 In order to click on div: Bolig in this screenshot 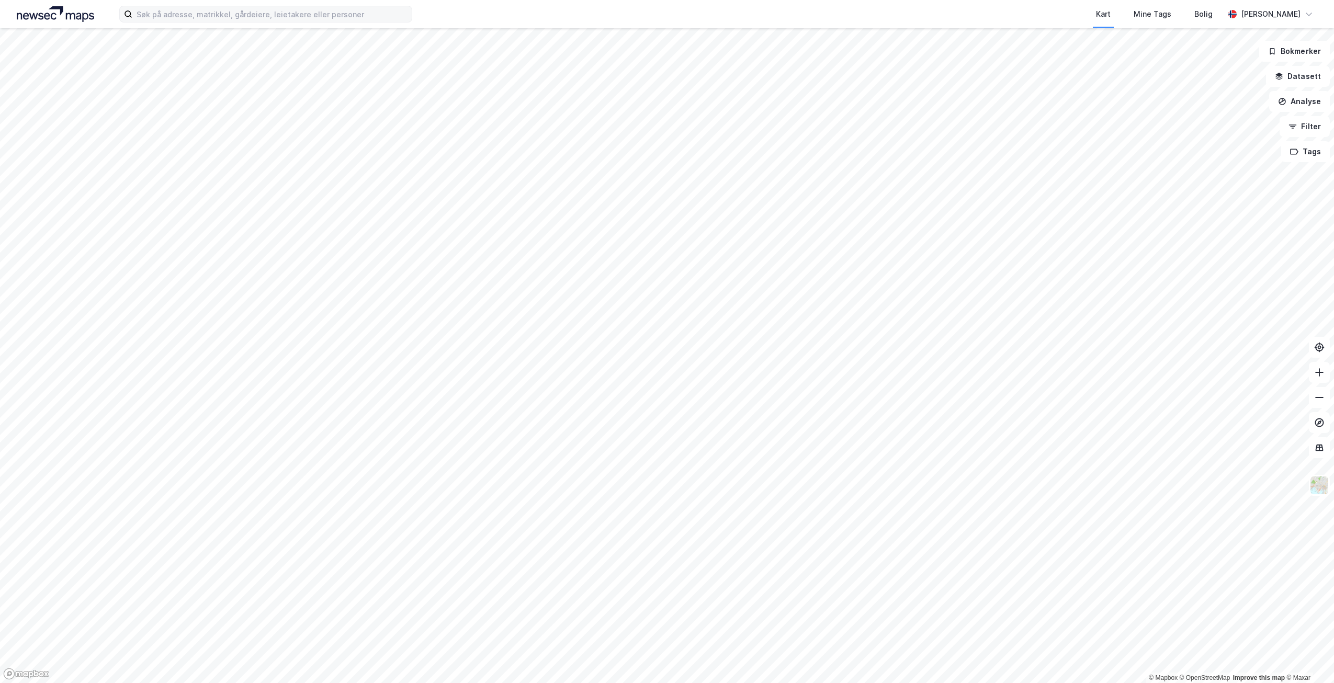, I will do `click(1203, 14)`.